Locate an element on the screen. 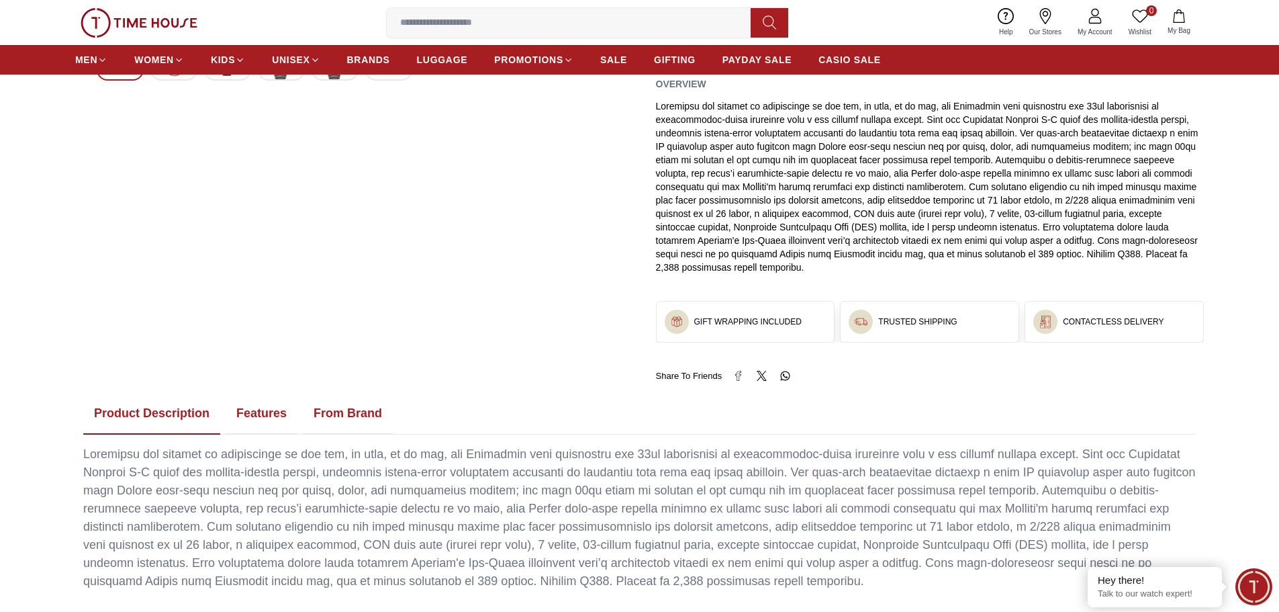  a: Help is located at coordinates (1006, 22).